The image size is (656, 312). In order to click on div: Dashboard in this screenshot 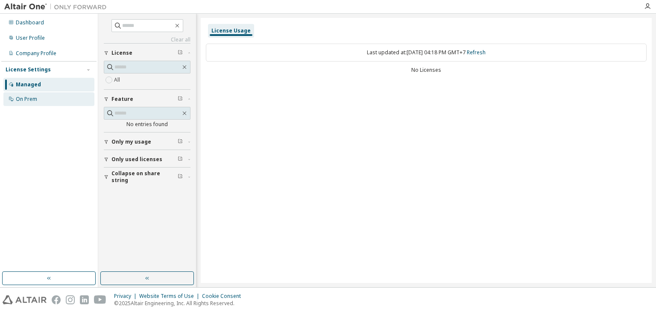, I will do `click(30, 23)`.